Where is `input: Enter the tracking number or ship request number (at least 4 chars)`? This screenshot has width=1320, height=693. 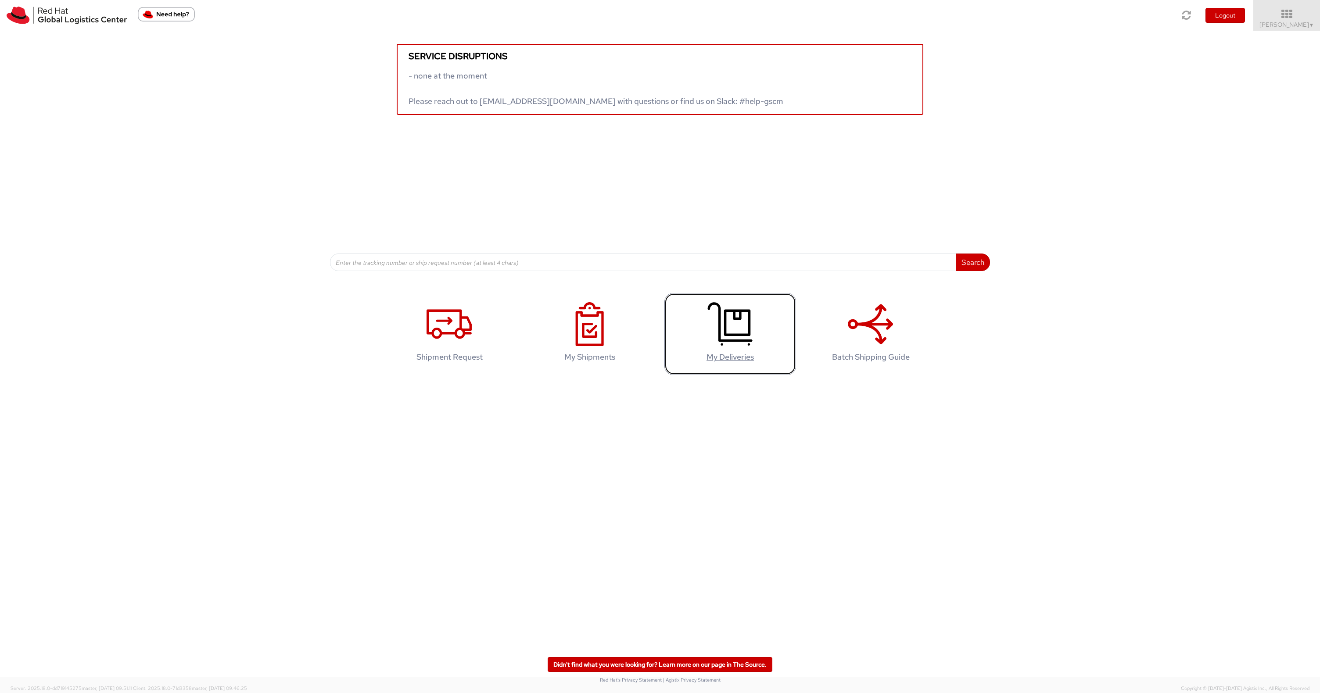
input: Enter the tracking number or ship request number (at least 4 chars) is located at coordinates (643, 262).